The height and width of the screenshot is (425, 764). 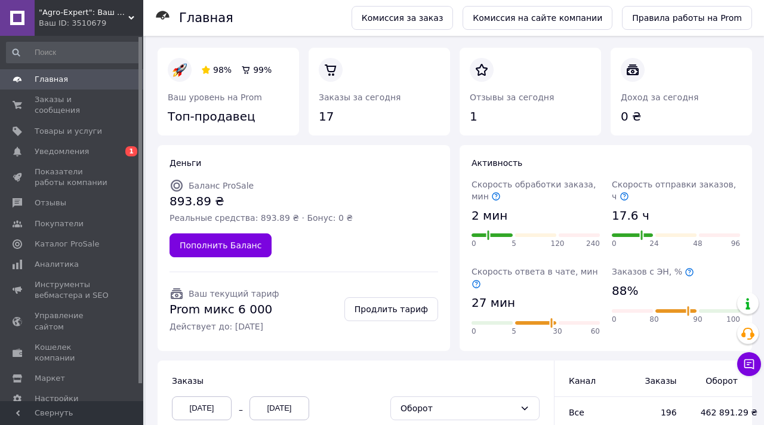 I want to click on span: Заказов с ЭН, %, so click(x=653, y=271).